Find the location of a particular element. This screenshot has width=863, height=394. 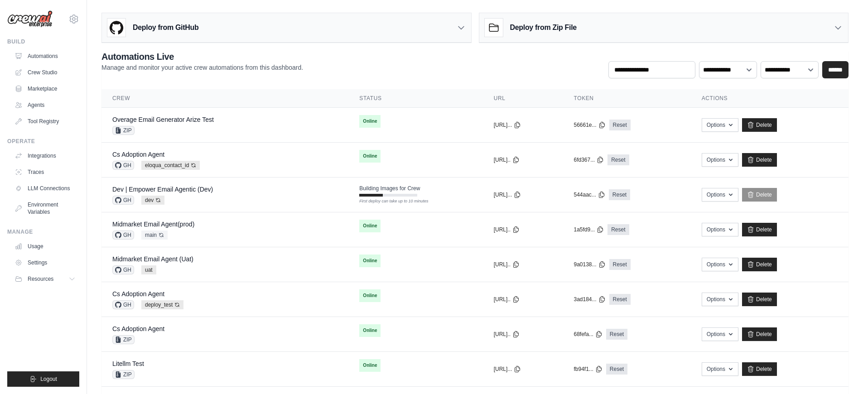

button: 1a5fd9... is located at coordinates (589, 230).